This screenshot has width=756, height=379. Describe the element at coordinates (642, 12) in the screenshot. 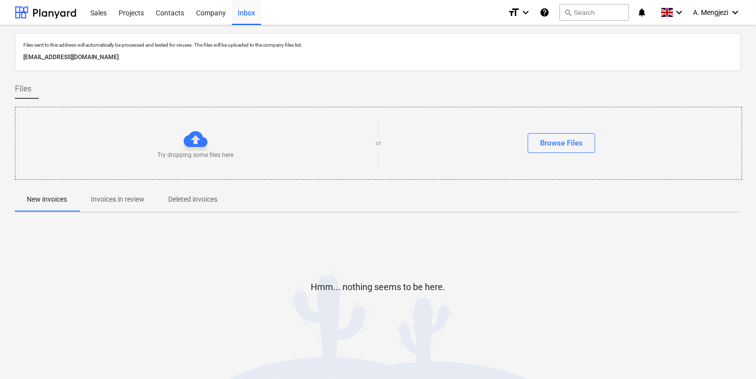

I see `i: notifications` at that location.